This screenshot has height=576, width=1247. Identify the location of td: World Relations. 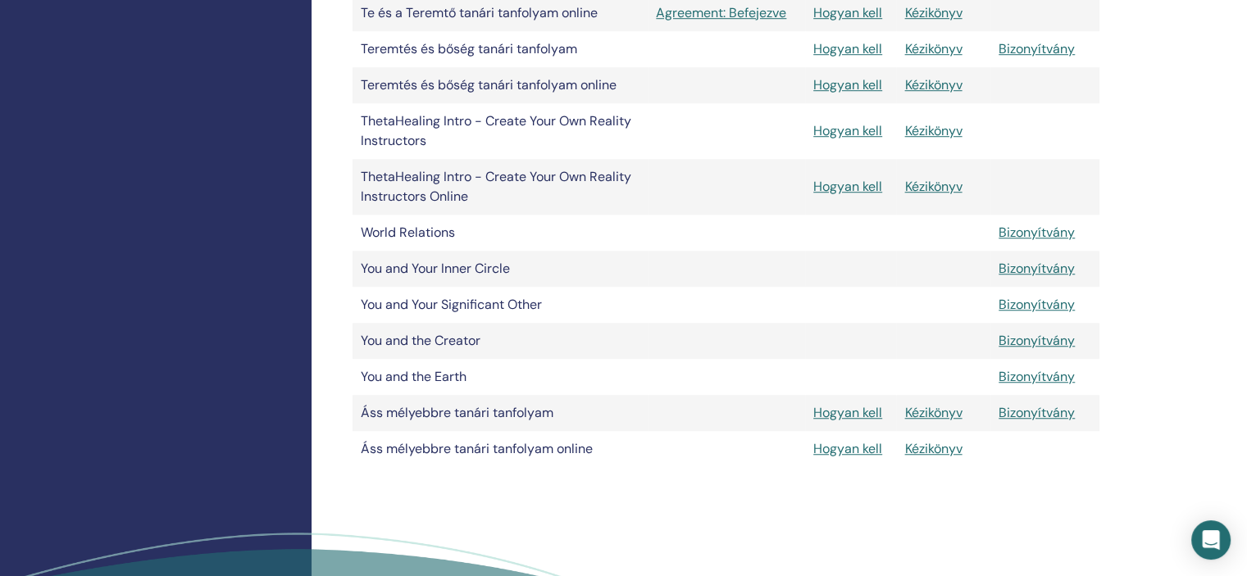
(500, 233).